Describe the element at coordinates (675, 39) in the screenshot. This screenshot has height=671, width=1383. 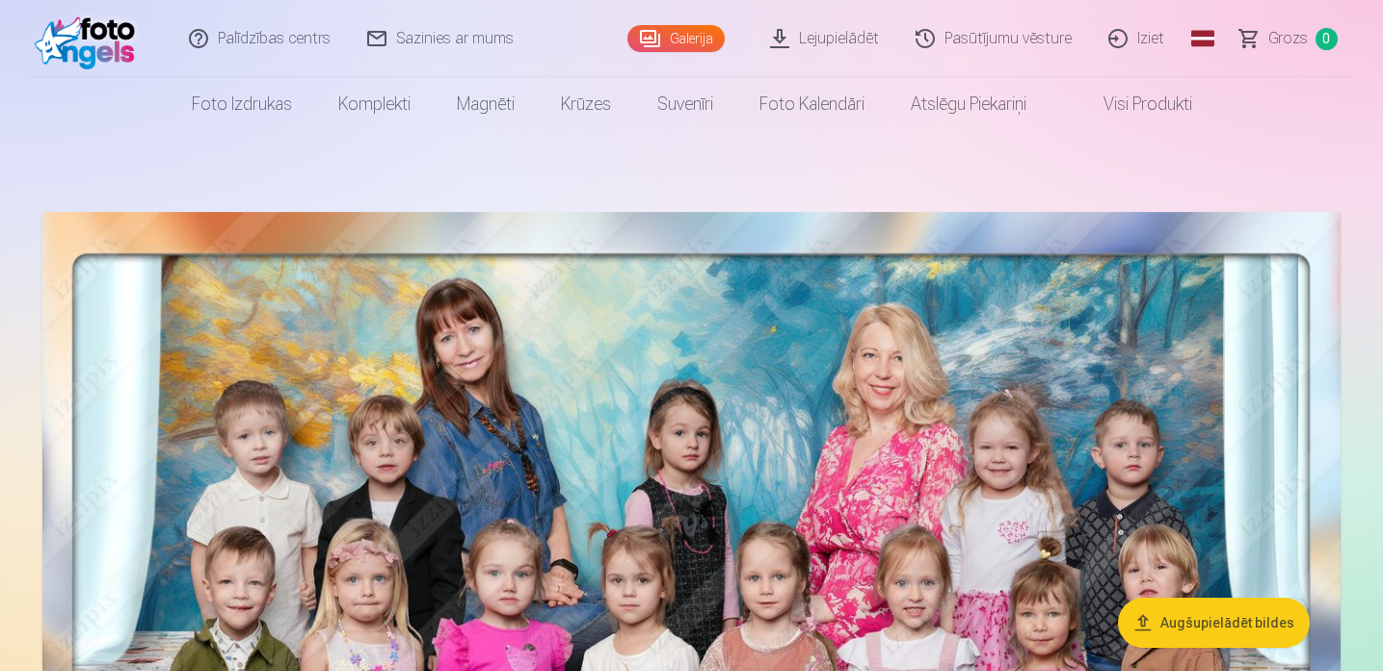
I see `a: Galerija` at that location.